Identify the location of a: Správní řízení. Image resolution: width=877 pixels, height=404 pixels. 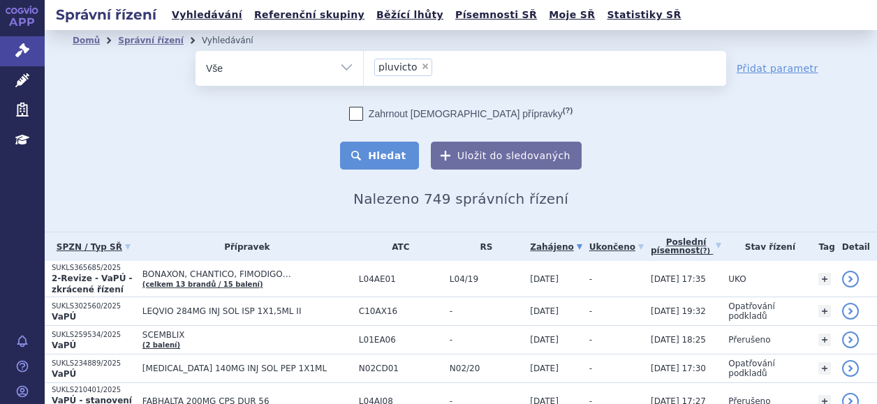
(151, 40).